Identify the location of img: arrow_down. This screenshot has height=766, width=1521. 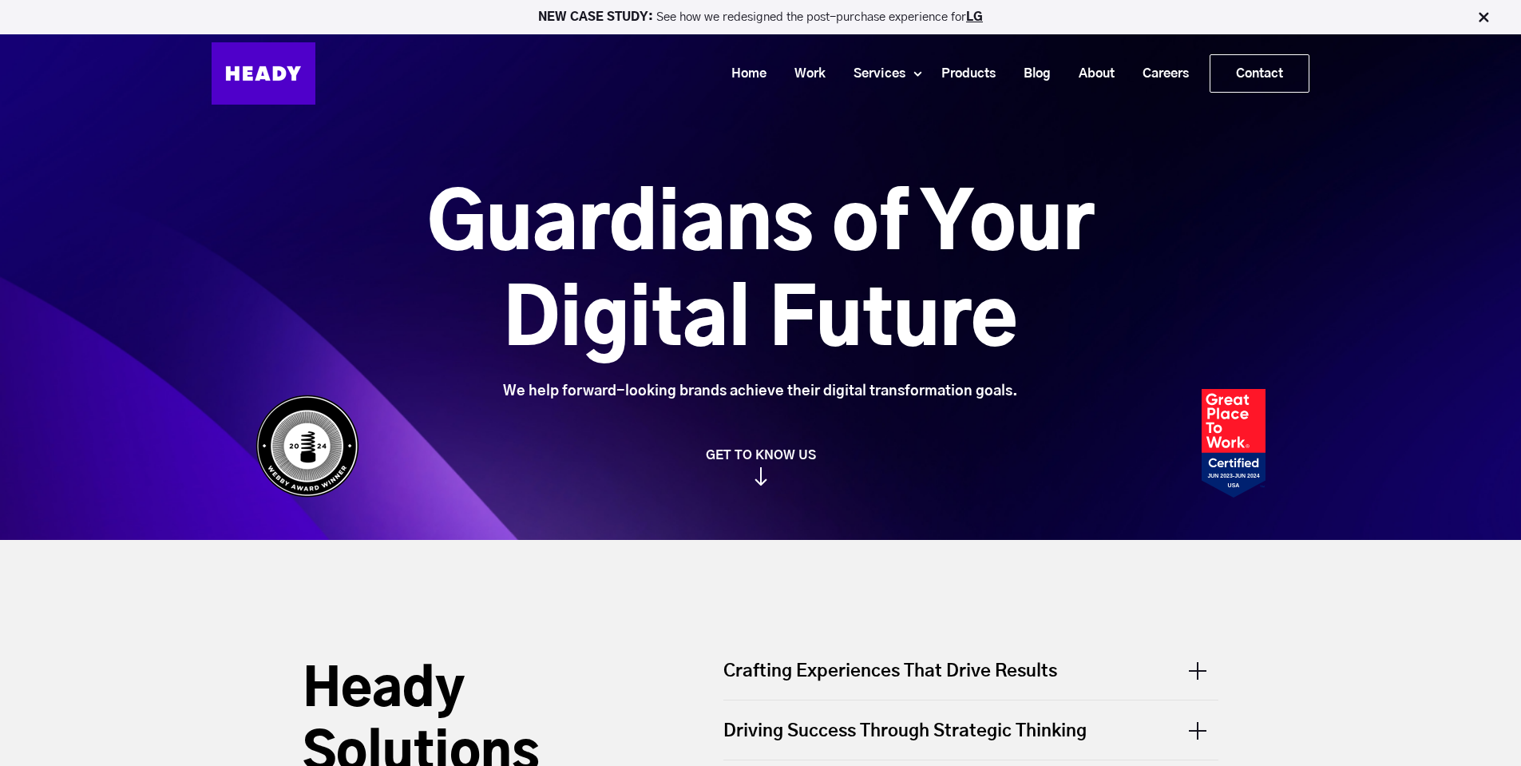
(761, 483).